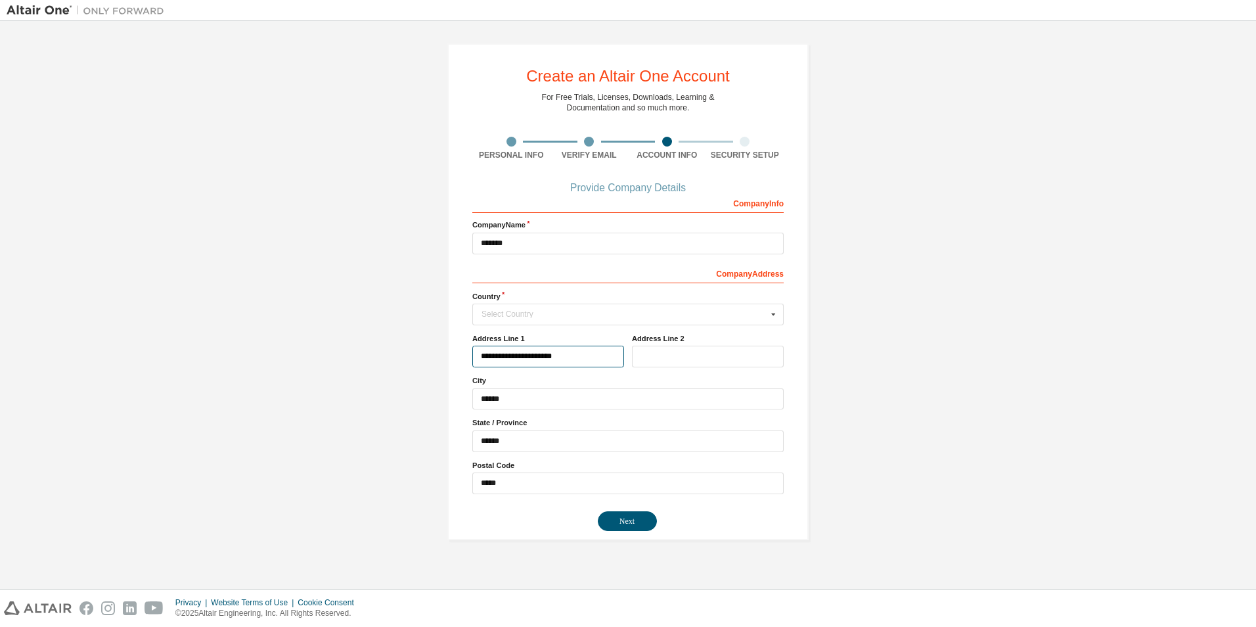  Describe the element at coordinates (154, 608) in the screenshot. I see `img: youtube.svg` at that location.